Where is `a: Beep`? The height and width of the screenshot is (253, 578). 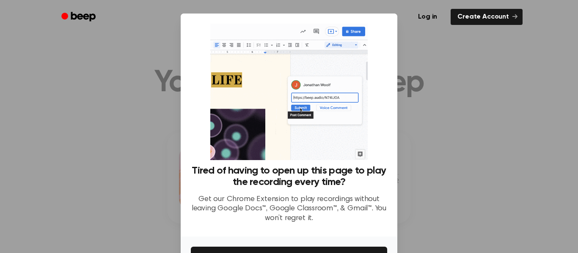
a: Beep is located at coordinates (79, 17).